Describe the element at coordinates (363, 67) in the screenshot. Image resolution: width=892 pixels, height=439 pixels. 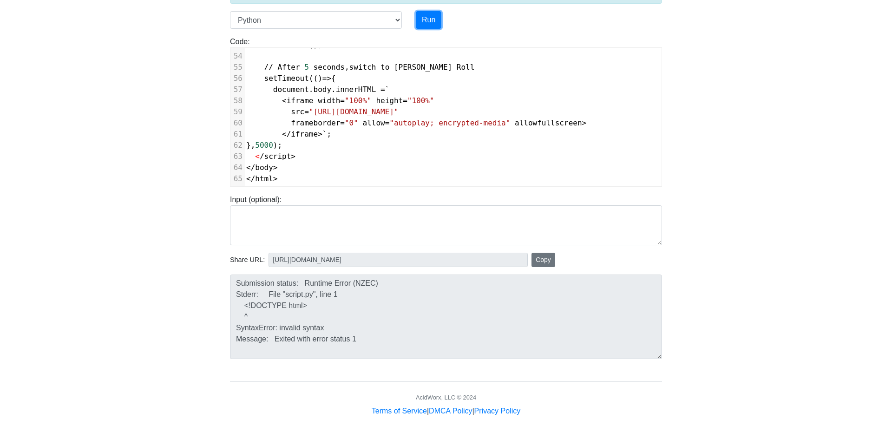
I see `span: switch` at that location.